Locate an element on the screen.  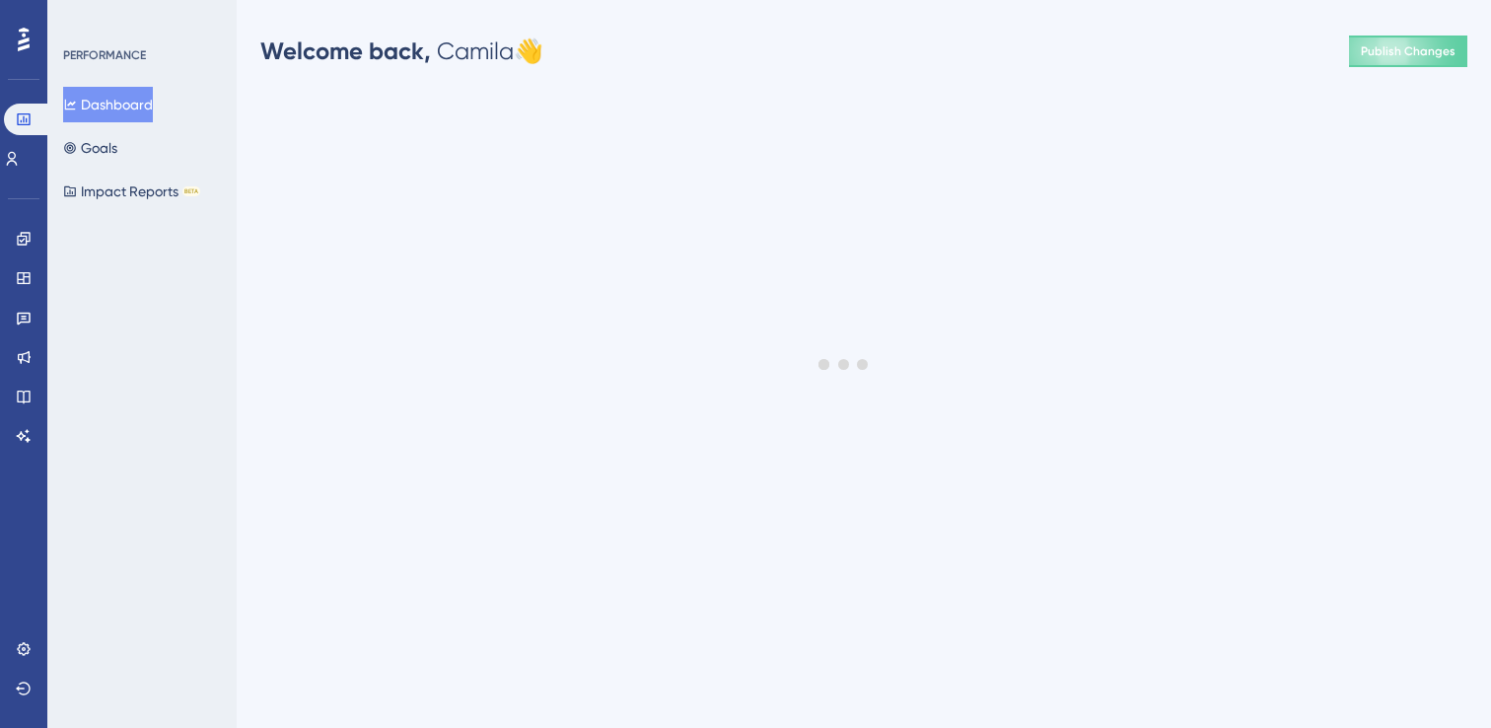
span: Publish Changes is located at coordinates (1408, 51).